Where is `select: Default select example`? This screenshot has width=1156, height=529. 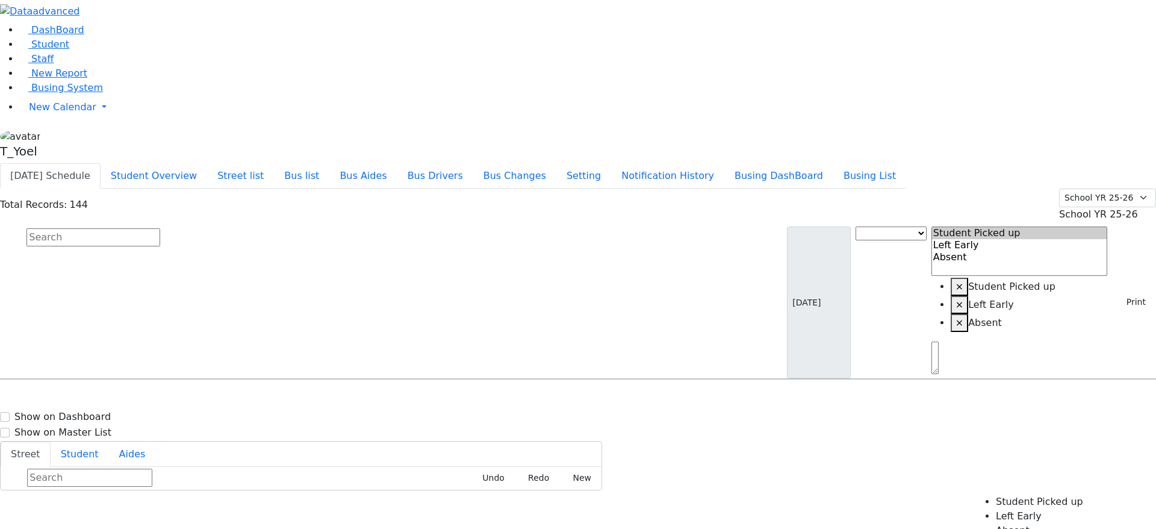 select: Default select example is located at coordinates (1107, 197).